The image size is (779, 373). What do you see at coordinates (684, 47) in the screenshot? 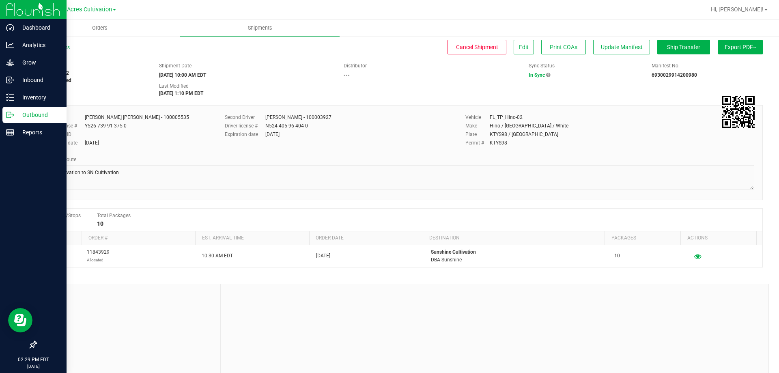
I see `span: Ship Transfer` at bounding box center [684, 47].